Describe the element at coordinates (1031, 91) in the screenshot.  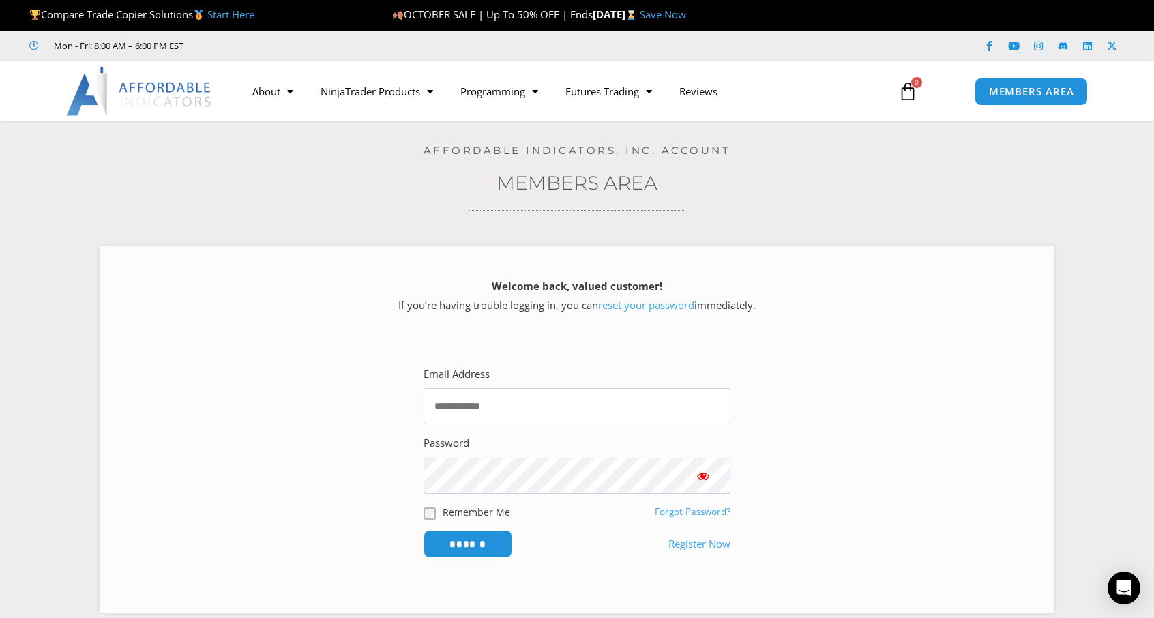
I see `span: MEMBERS AREA` at that location.